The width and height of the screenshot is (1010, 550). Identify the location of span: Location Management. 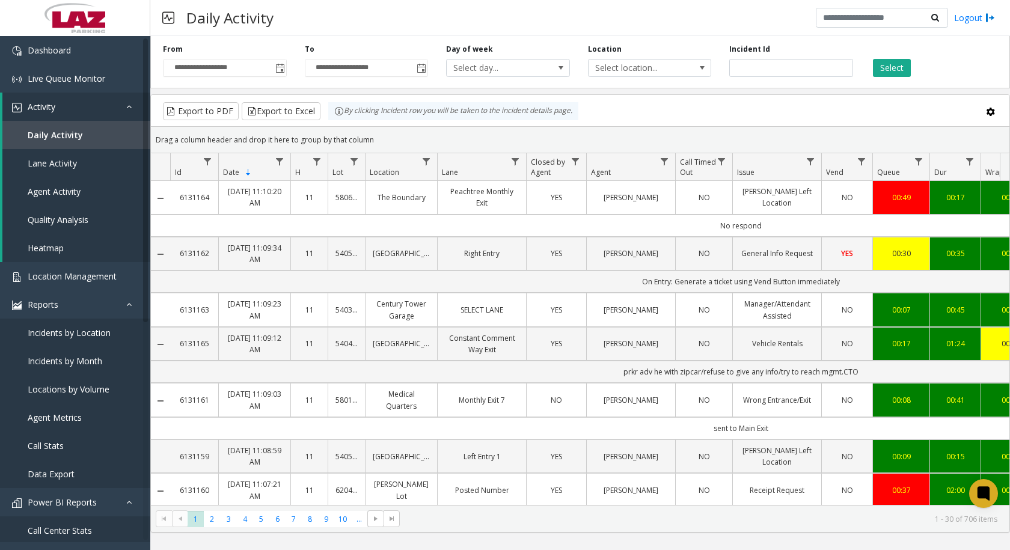
(72, 276).